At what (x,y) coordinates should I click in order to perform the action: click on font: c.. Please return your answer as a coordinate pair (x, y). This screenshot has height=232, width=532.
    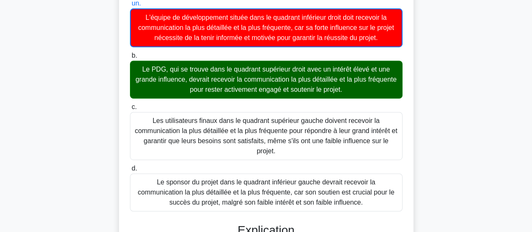
    Looking at the image, I should click on (134, 106).